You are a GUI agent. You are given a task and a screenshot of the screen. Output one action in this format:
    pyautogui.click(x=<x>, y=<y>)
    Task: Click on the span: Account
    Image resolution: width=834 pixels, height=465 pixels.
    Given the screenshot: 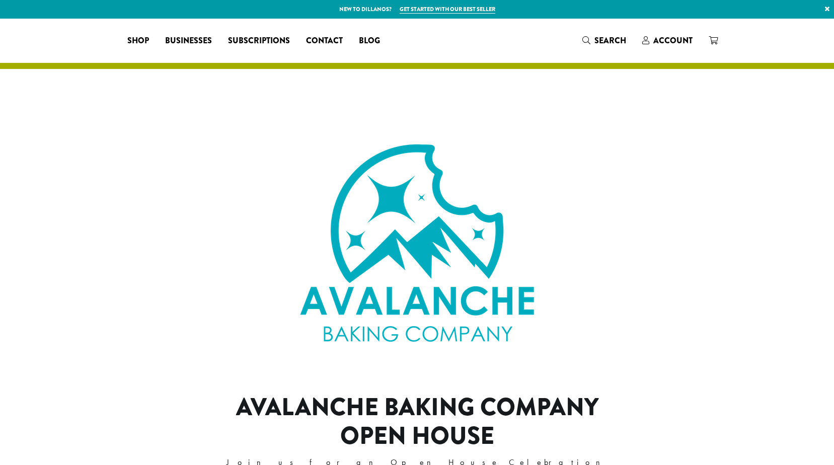 What is the action you would take?
    pyautogui.click(x=673, y=40)
    